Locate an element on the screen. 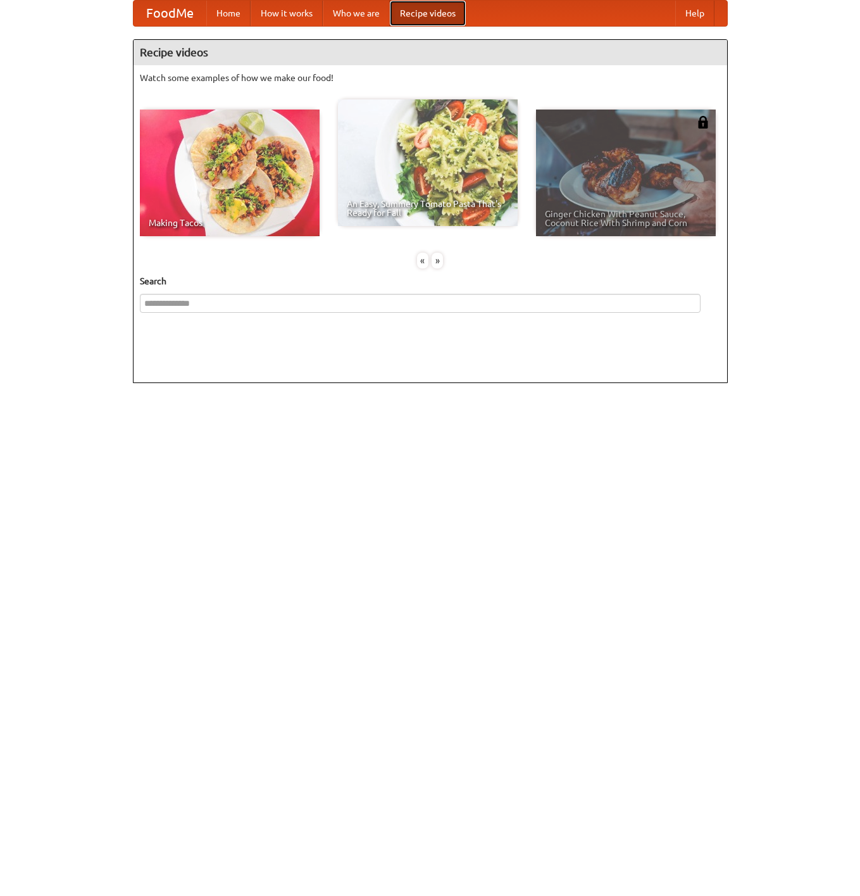 The image size is (860, 896). p: Watch some examples of how we make our food! is located at coordinates (430, 78).